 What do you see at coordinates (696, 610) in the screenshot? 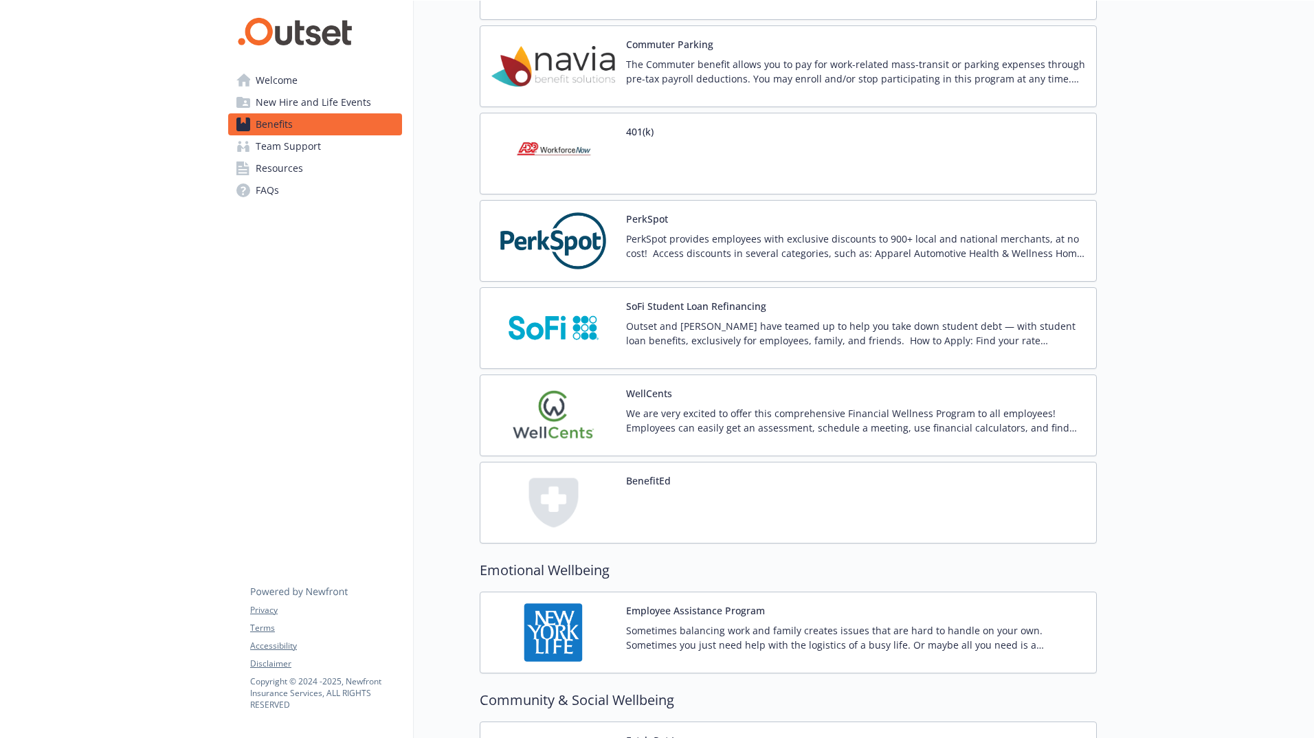
I see `button: Employee Assistance Program` at bounding box center [696, 610].